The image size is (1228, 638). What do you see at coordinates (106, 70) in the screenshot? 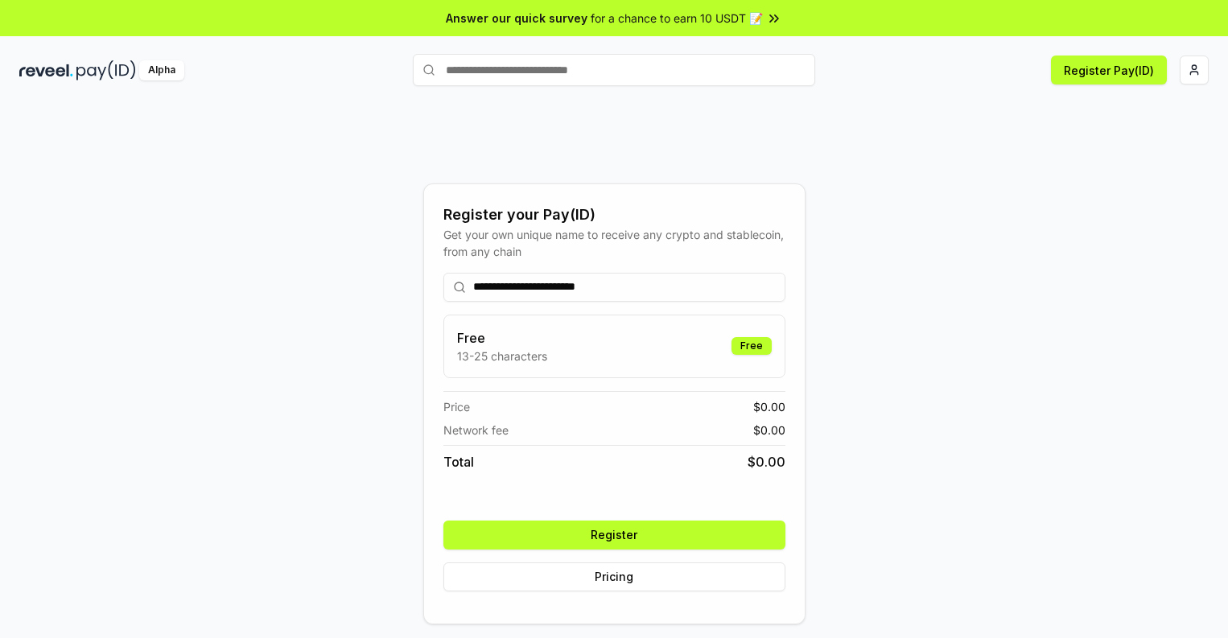
I see `img: pay_id` at bounding box center [106, 70].